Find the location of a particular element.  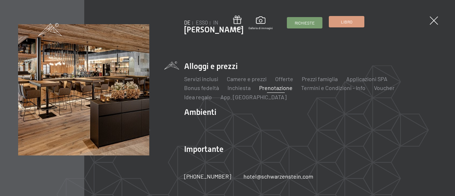

font: Idea regalo is located at coordinates (198, 97).